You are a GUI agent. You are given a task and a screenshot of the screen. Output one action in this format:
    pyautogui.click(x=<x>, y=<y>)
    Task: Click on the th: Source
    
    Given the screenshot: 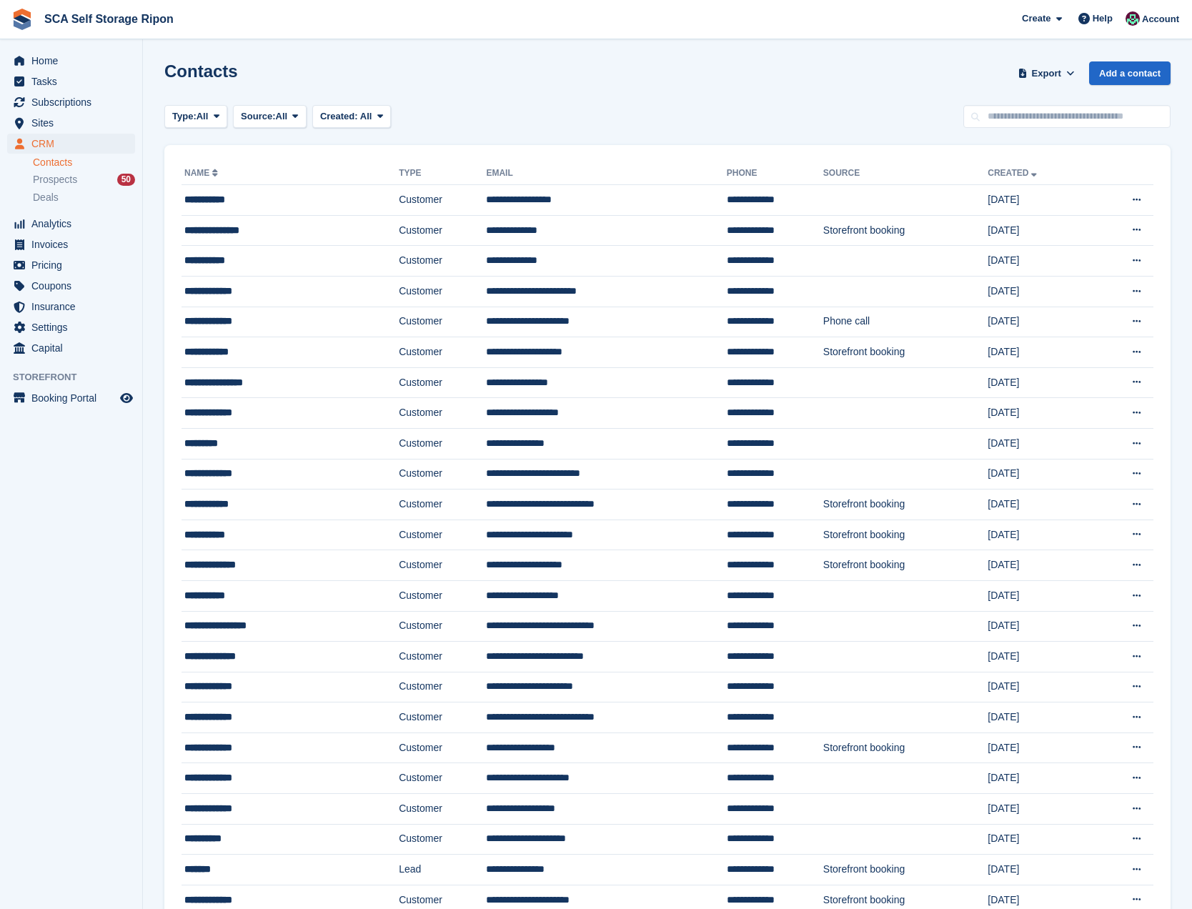 What is the action you would take?
    pyautogui.click(x=906, y=174)
    